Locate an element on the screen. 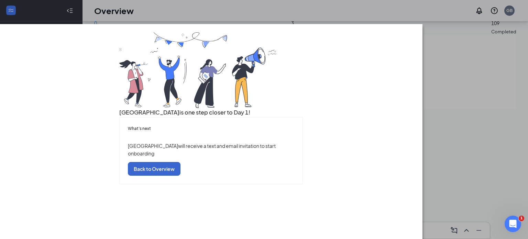 The width and height of the screenshot is (528, 239). h5: What’s next is located at coordinates (211, 128).